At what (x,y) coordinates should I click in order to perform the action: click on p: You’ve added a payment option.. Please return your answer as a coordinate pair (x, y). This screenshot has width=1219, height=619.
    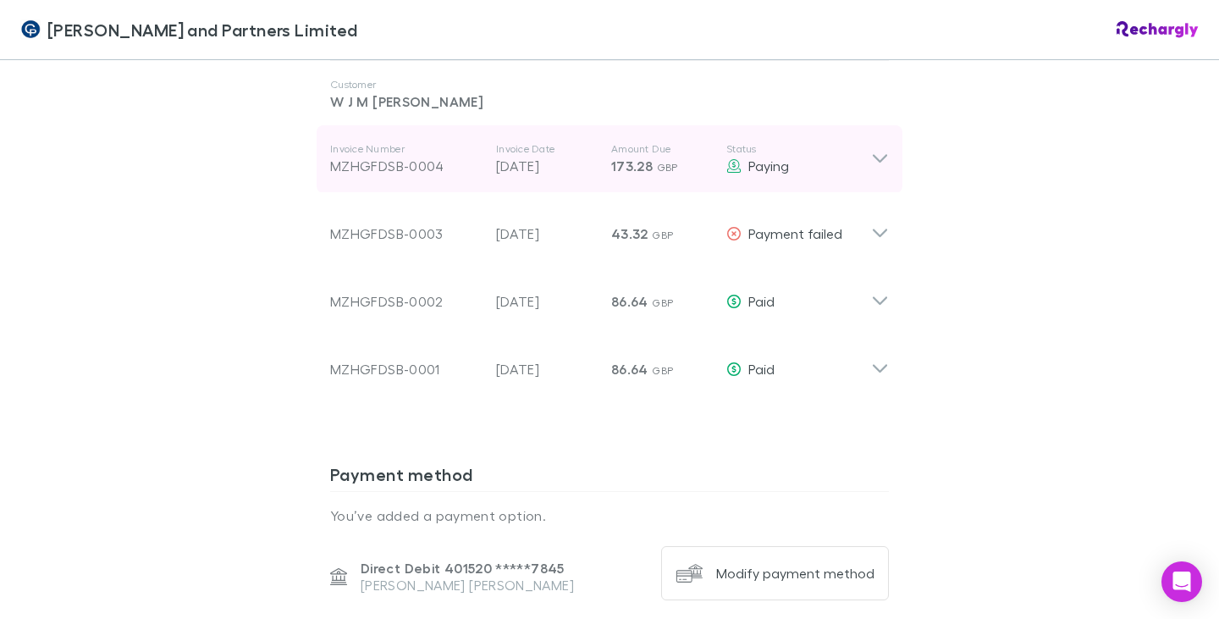
    Looking at the image, I should click on (610, 516).